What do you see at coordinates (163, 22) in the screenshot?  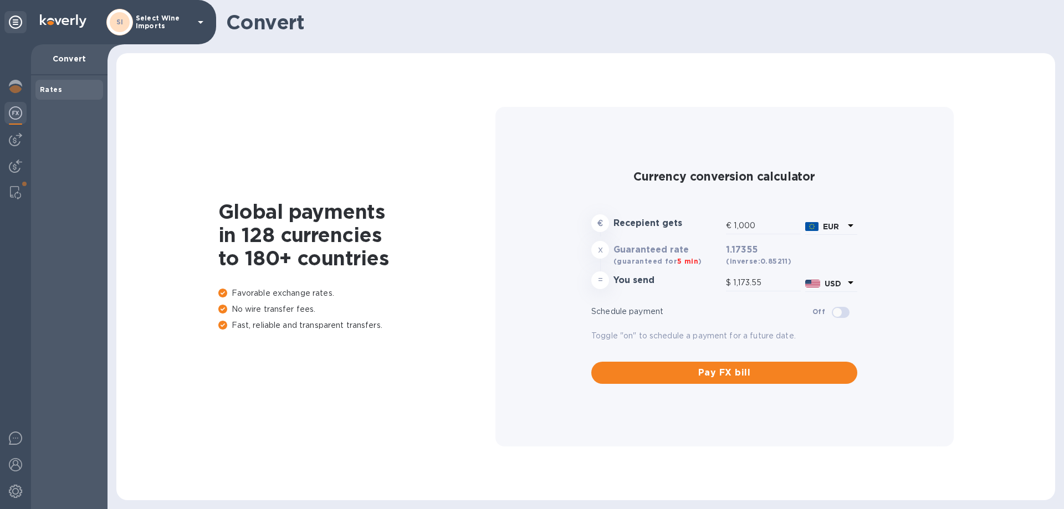 I see `p: Select Wine Imports` at bounding box center [163, 22].